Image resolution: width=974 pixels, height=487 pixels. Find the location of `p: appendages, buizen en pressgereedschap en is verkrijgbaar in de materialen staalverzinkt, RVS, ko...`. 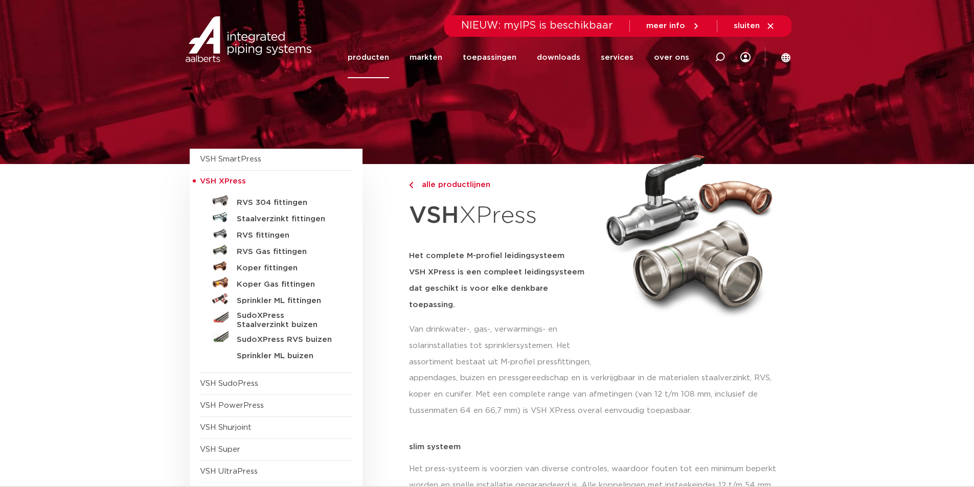

p: appendages, buizen en pressgereedschap en is verkrijgbaar in de materialen staalverzinkt, RVS, ko... is located at coordinates (597, 395).